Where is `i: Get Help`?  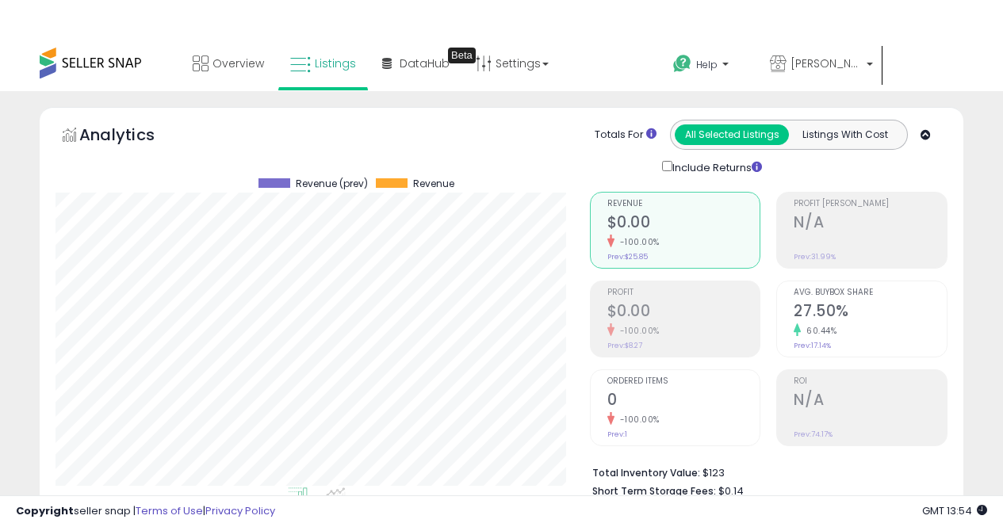 i: Get Help is located at coordinates (682, 63).